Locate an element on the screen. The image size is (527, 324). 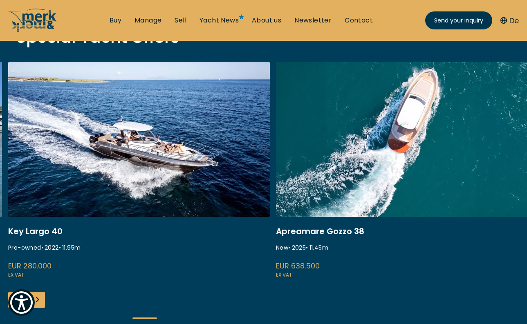
a: Sell is located at coordinates (180, 20).